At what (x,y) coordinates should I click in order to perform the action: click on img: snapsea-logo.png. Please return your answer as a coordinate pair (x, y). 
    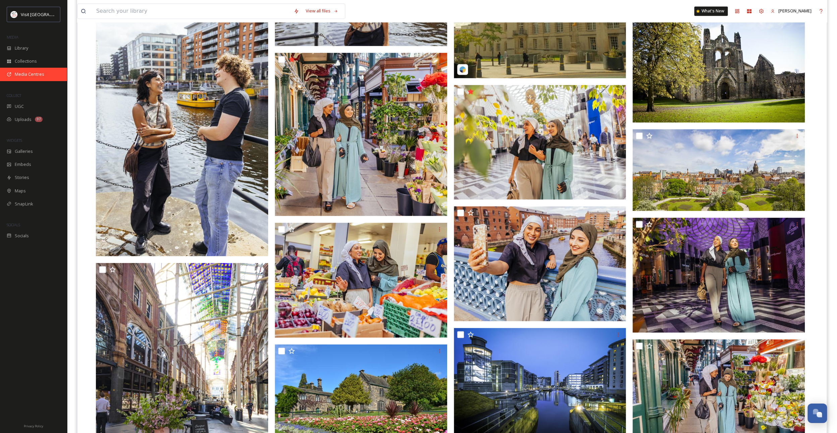
    Looking at the image, I should click on (463, 69).